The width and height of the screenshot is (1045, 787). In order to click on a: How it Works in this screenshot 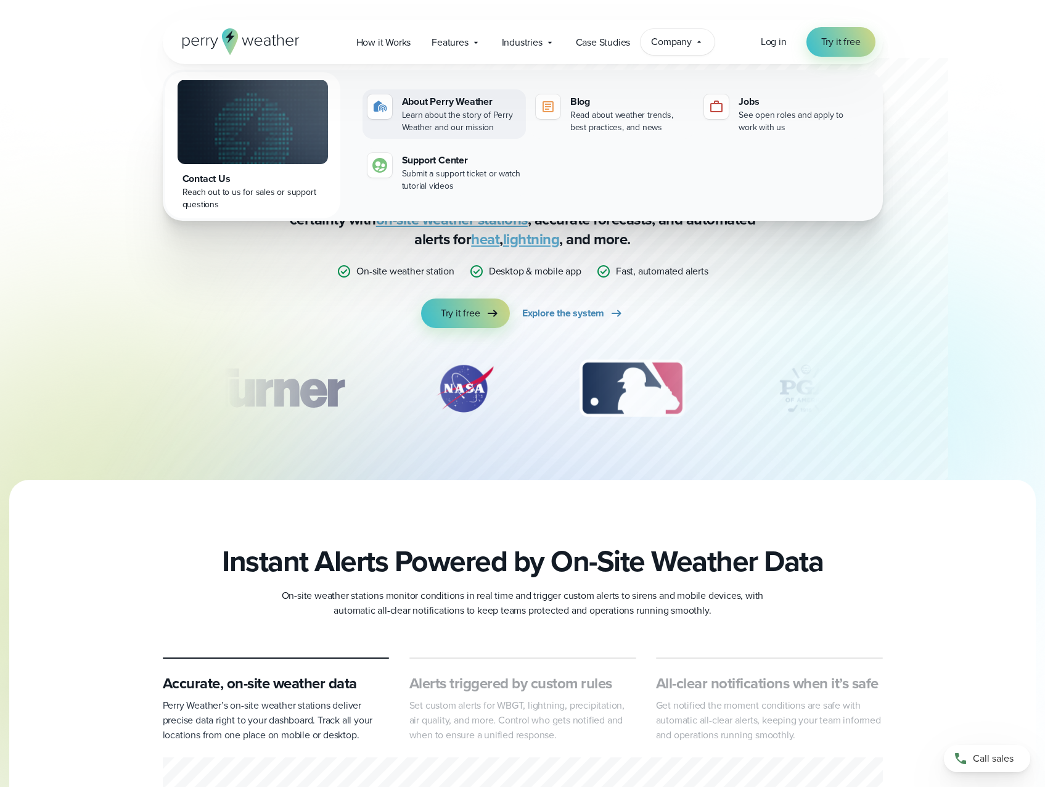, I will do `click(384, 42)`.